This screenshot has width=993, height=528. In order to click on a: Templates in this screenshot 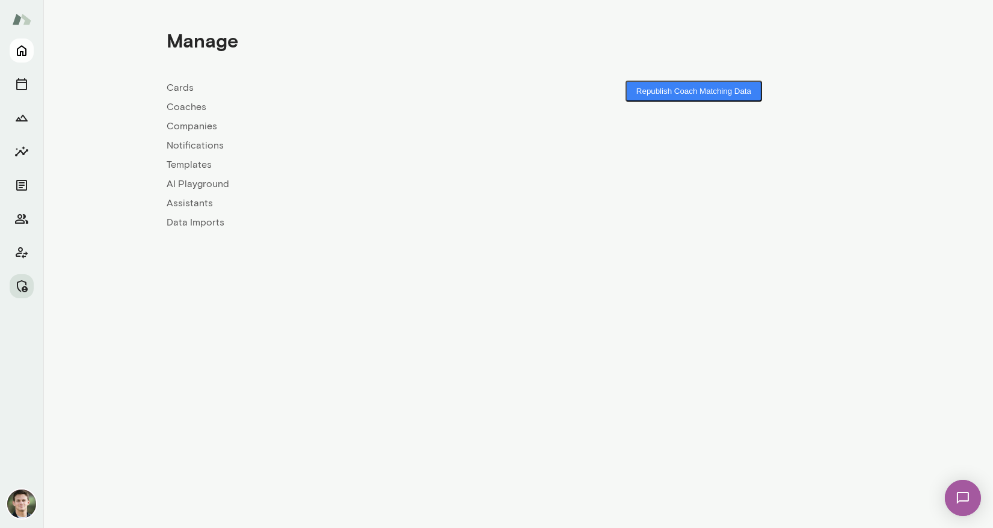, I will do `click(343, 165)`.